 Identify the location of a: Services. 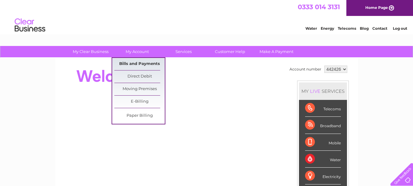
(183, 51).